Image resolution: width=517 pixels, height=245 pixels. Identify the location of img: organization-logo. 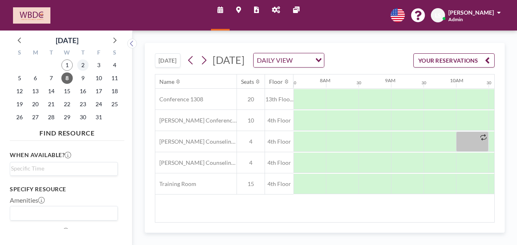
(32, 15).